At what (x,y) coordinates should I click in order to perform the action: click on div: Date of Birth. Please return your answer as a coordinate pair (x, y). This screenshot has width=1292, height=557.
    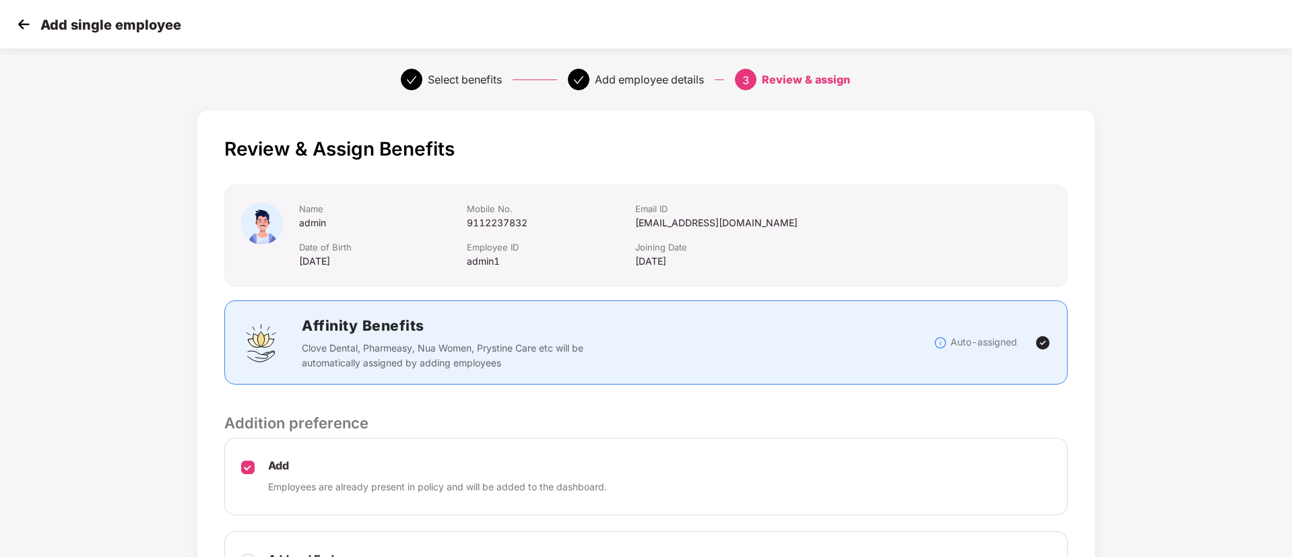
    Looking at the image, I should click on (383, 247).